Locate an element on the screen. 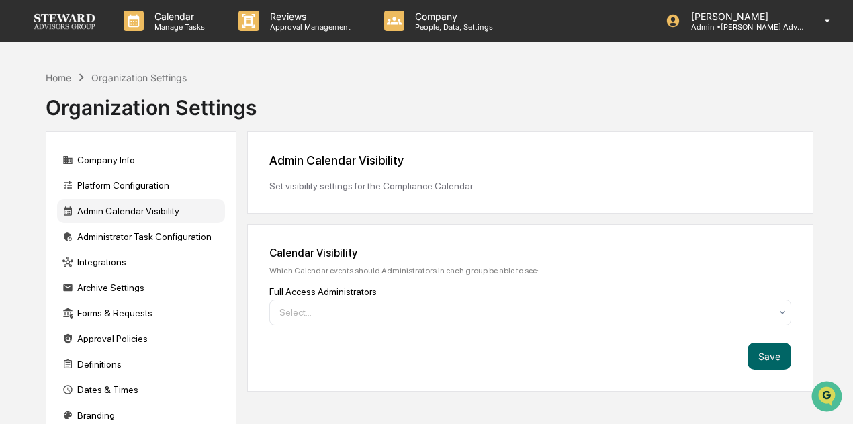 This screenshot has height=424, width=853. div: Dates & Times is located at coordinates (141, 390).